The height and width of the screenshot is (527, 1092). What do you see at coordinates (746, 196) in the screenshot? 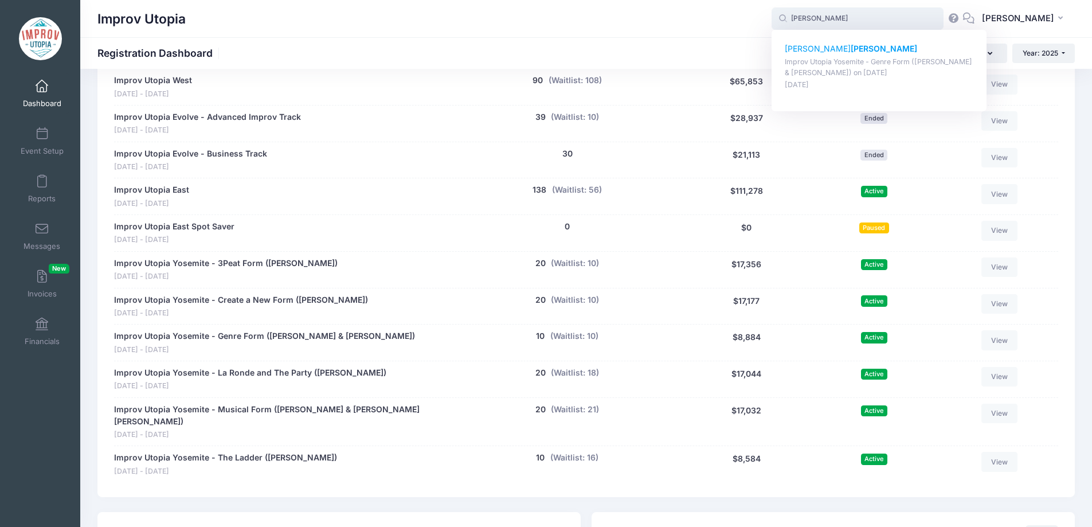
I see `div: $111,278` at bounding box center [746, 196].